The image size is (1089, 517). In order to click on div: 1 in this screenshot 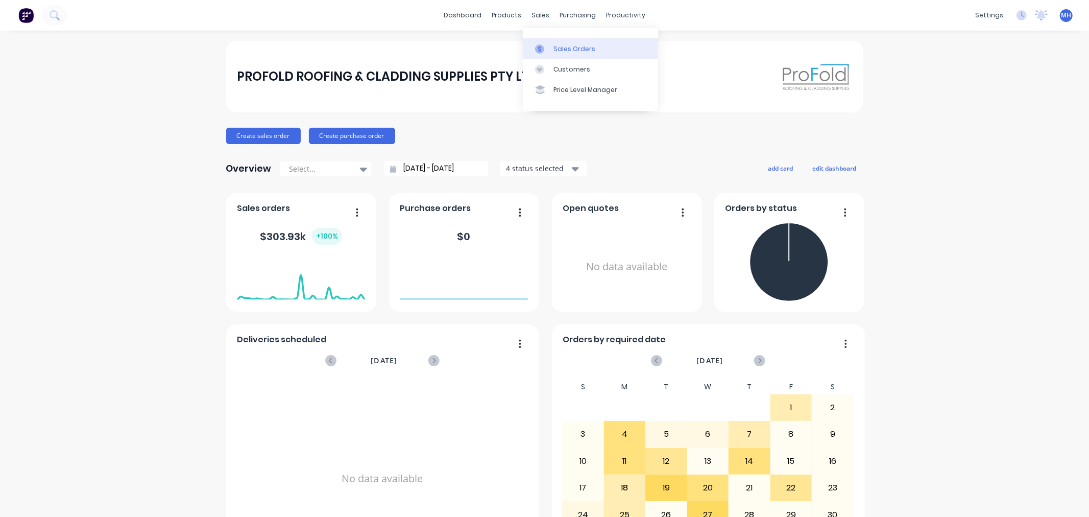, I will do `click(791, 407)`.